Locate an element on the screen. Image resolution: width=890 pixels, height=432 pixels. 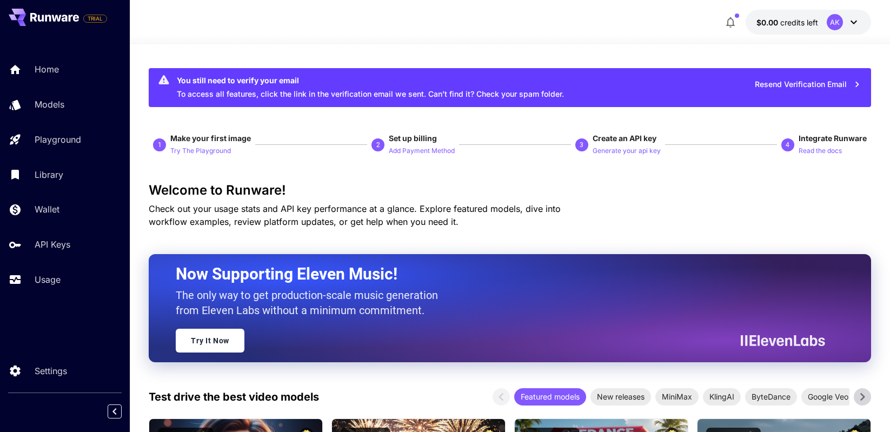
button: Collapse sidebar is located at coordinates (115, 411).